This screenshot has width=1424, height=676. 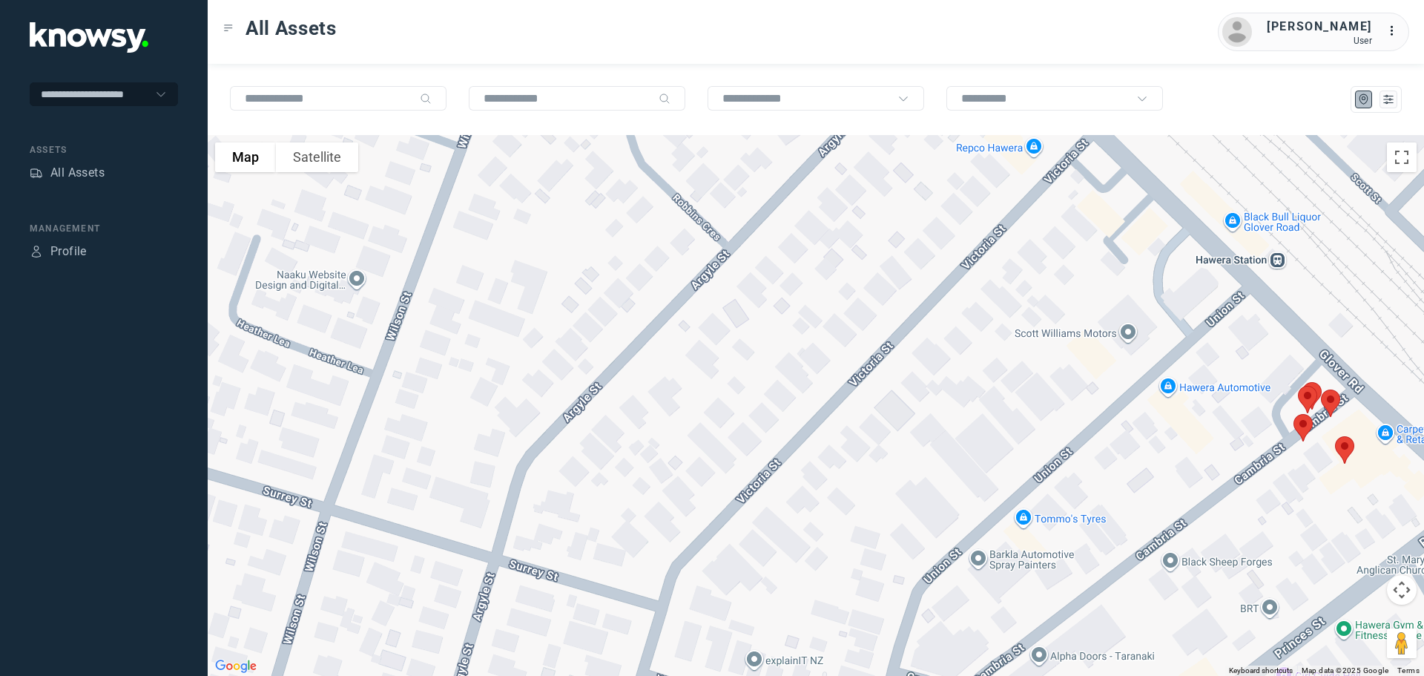 I want to click on div: Management, so click(x=104, y=229).